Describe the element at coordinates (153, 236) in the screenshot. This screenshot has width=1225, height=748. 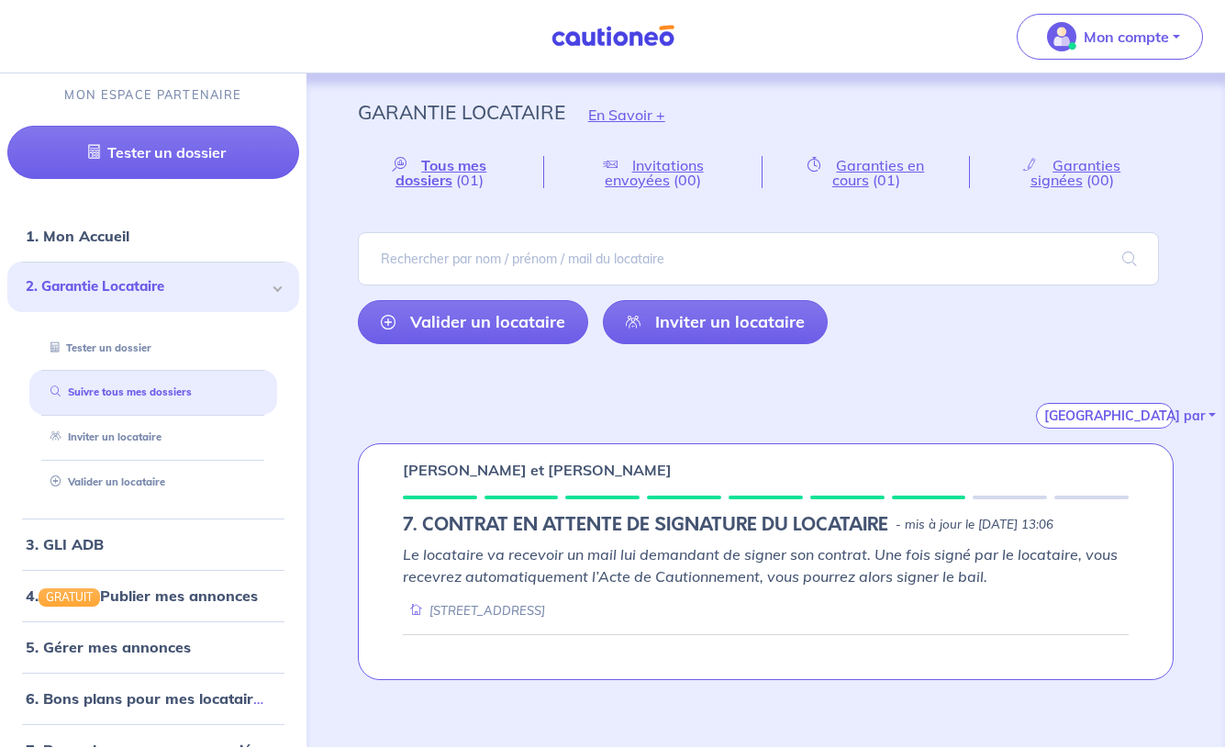
I see `div: 1. Mon Accueil` at that location.